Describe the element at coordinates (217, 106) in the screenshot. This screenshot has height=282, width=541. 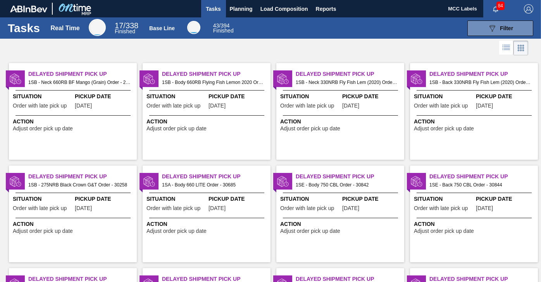
I see `span: 07/17/2025` at that location.